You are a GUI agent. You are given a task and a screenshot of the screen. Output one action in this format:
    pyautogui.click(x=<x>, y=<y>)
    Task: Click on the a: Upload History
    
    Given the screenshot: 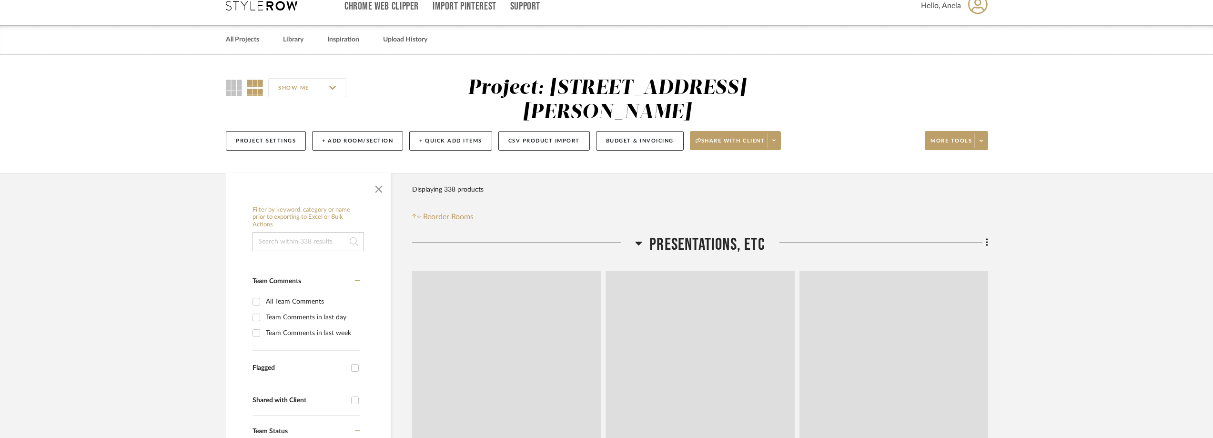 What is the action you would take?
    pyautogui.click(x=405, y=40)
    